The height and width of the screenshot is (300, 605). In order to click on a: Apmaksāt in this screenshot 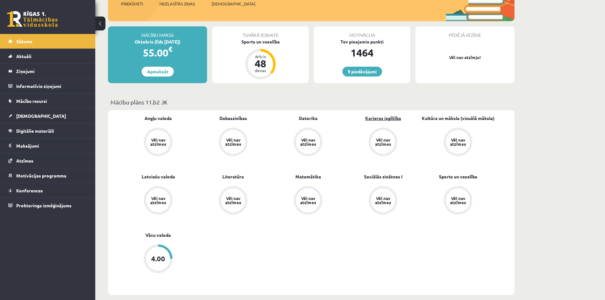, I will do `click(158, 71)`.